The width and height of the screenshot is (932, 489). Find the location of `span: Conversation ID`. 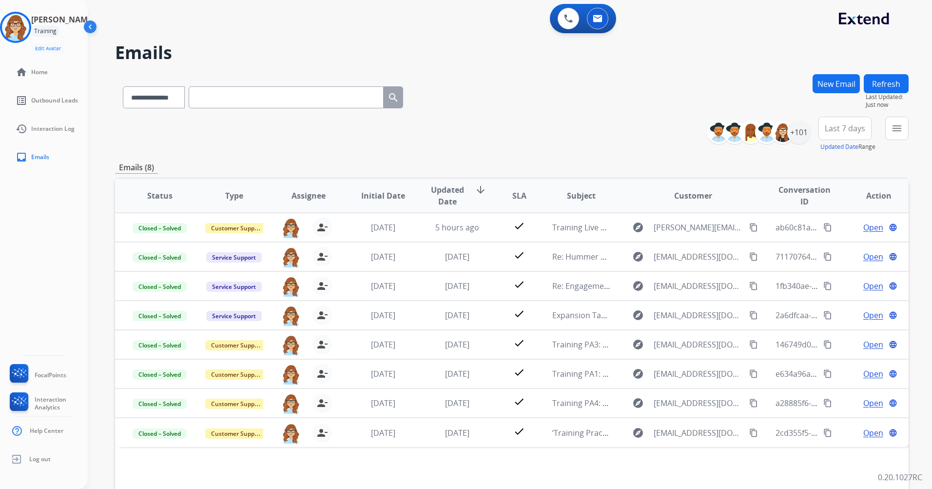

span: Conversation ID is located at coordinates (805, 196).